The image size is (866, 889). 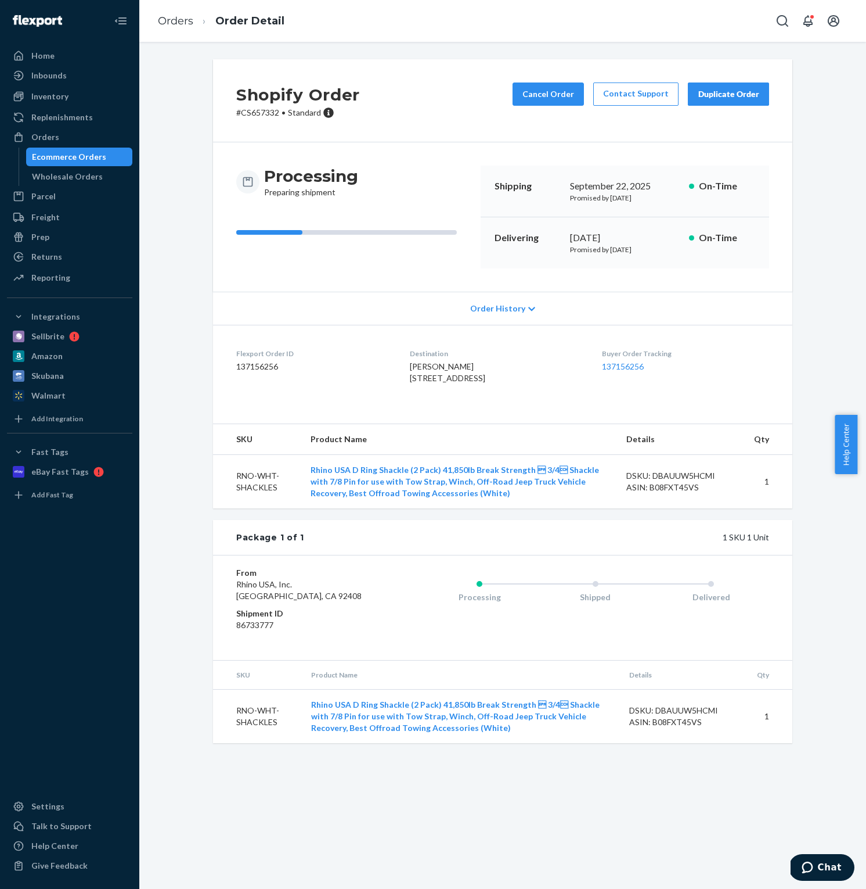 What do you see at coordinates (548, 94) in the screenshot?
I see `button: Cancel Order` at bounding box center [548, 94].